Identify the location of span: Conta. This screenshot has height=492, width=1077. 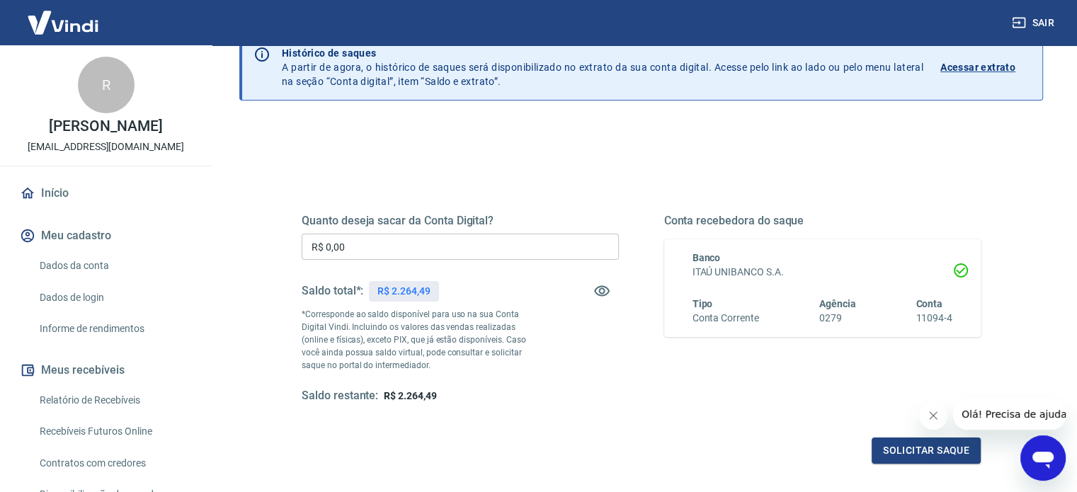
(929, 304).